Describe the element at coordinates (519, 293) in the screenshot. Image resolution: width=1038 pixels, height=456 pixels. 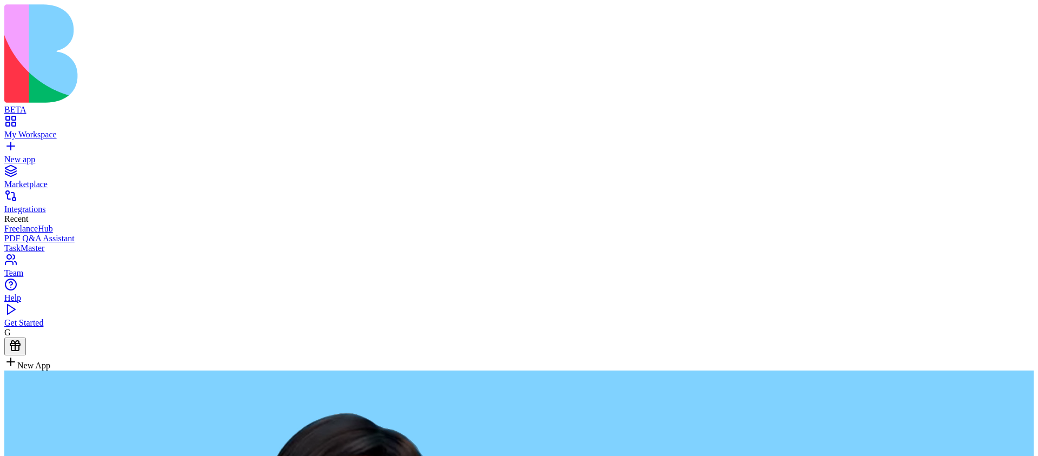
I see `a: Help` at that location.